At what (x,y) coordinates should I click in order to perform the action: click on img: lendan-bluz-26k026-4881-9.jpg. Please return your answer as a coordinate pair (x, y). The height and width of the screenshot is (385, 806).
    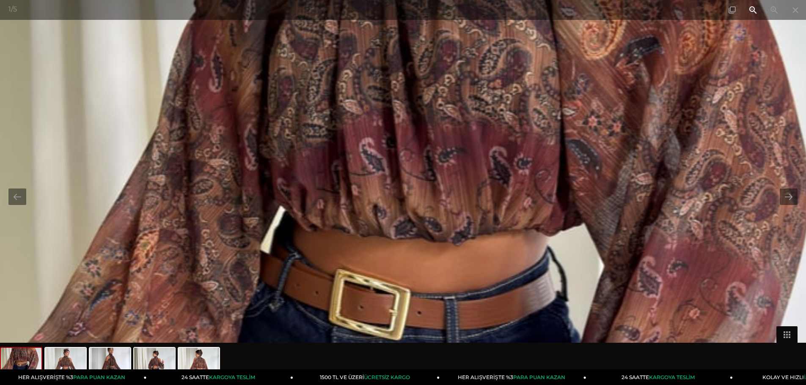
    Looking at the image, I should click on (110, 364).